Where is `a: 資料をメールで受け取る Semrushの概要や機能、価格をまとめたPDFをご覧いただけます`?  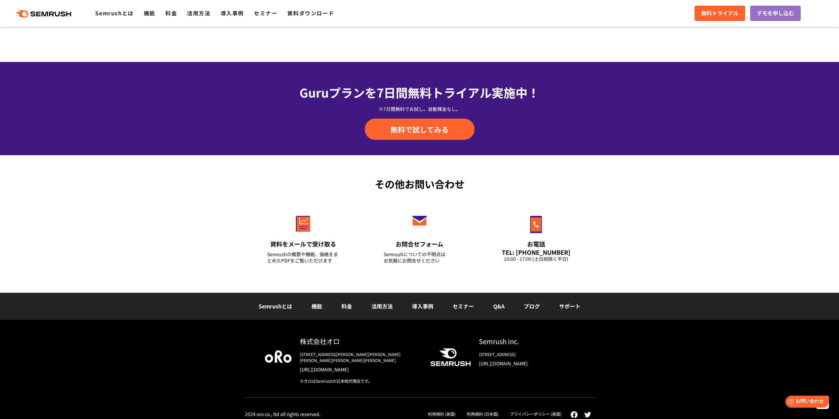 a: 資料をメールで受け取る Semrushの概要や機能、価格をまとめたPDFをご覧いただけます is located at coordinates (303, 237).